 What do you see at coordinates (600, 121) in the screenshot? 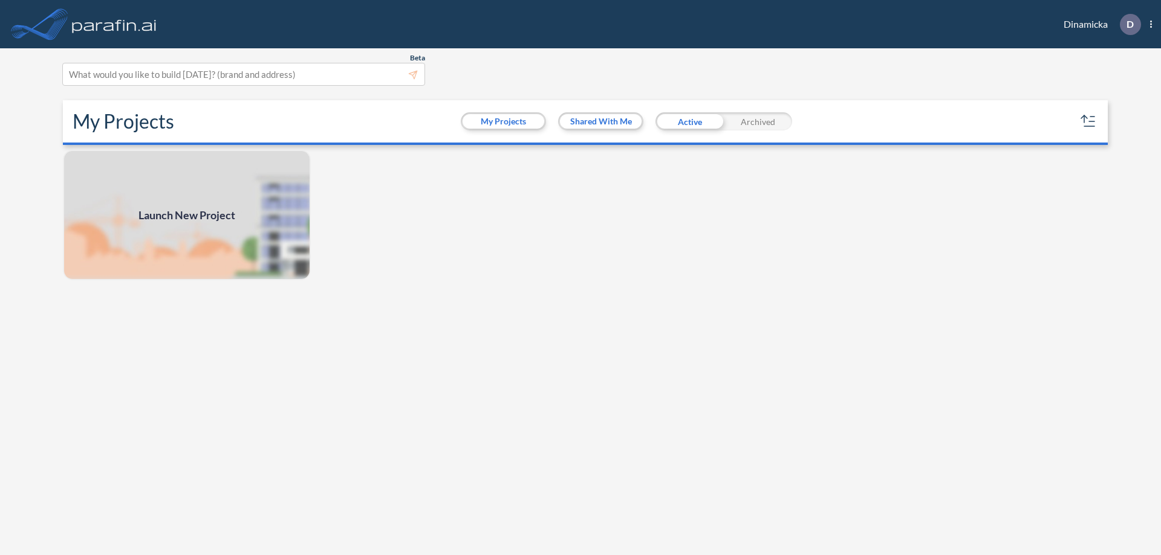
I see `button: Shared With Me` at bounding box center [600, 121].